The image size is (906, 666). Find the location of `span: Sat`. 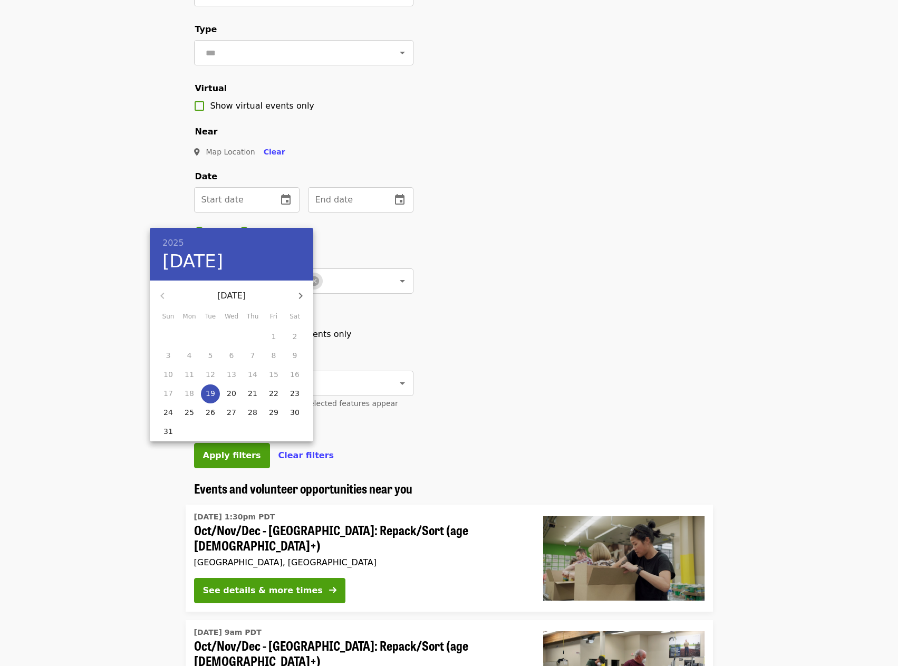

span: Sat is located at coordinates (295, 317).